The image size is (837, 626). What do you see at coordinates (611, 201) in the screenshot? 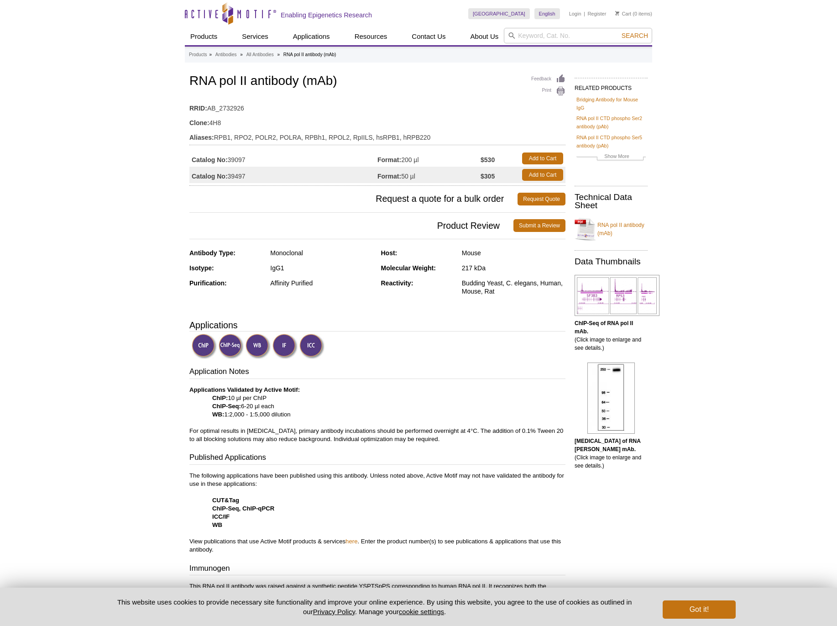
I see `h2: Technical Data Sheet` at bounding box center [611, 201].